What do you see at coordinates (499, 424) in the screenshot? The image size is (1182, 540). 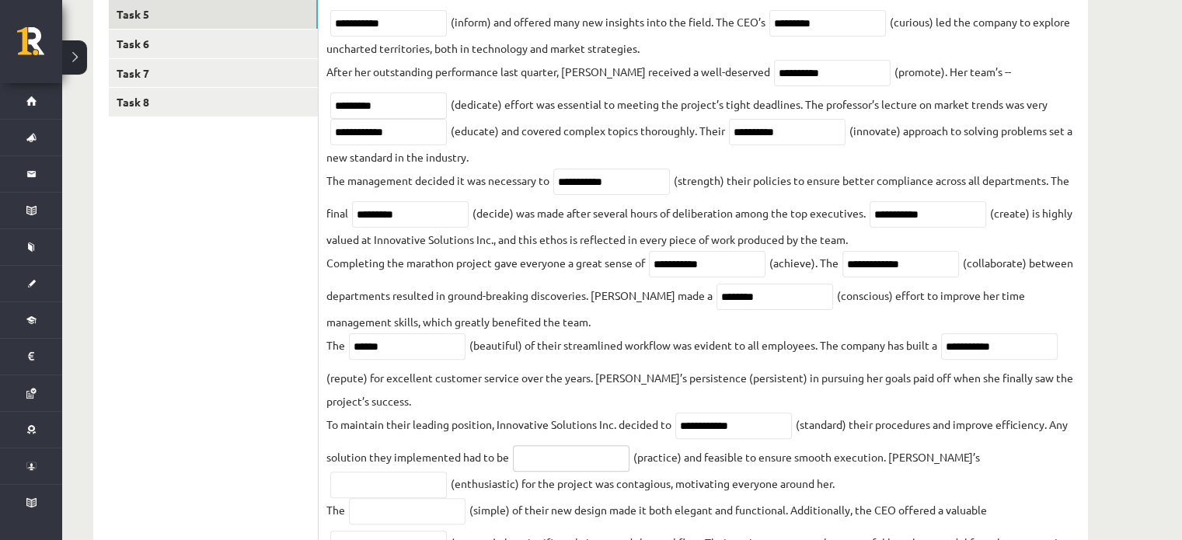 I see `p: To maintain their leading position, Innovative Solutions Inc. decided to` at bounding box center [499, 424].